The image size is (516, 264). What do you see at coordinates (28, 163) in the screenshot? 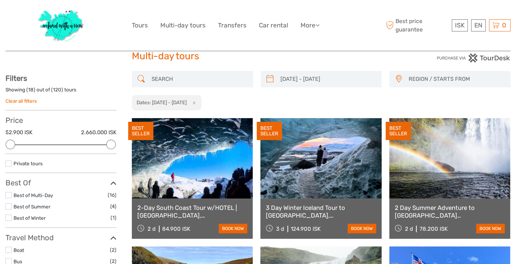
I see `a: Private tours` at bounding box center [28, 163].